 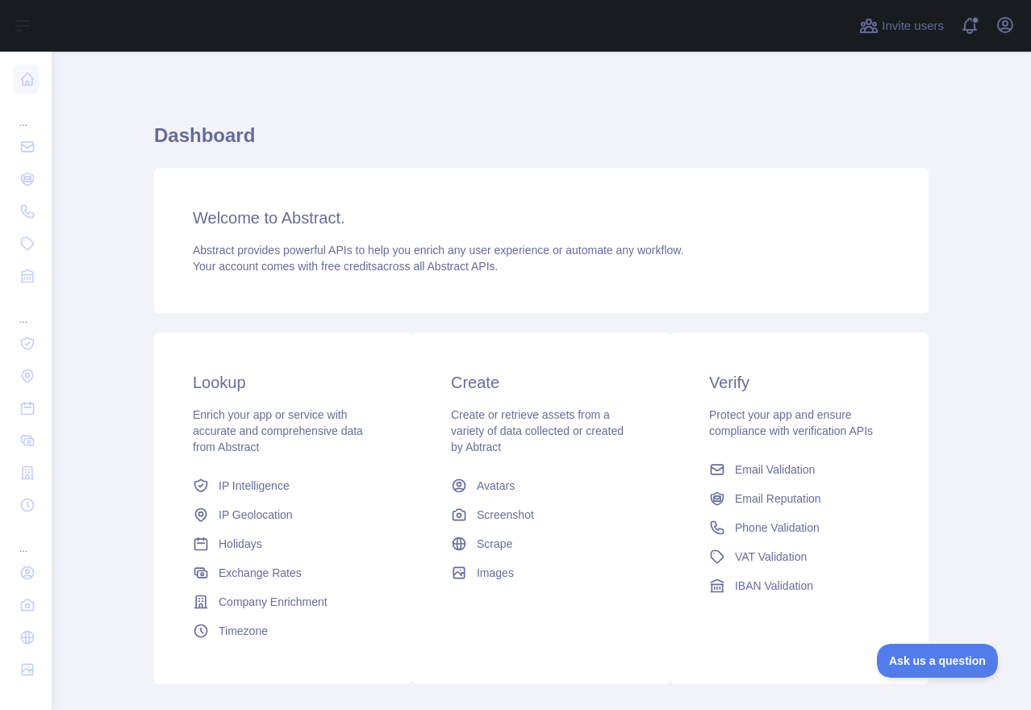 What do you see at coordinates (256, 515) in the screenshot?
I see `span: IP Geolocation` at bounding box center [256, 515].